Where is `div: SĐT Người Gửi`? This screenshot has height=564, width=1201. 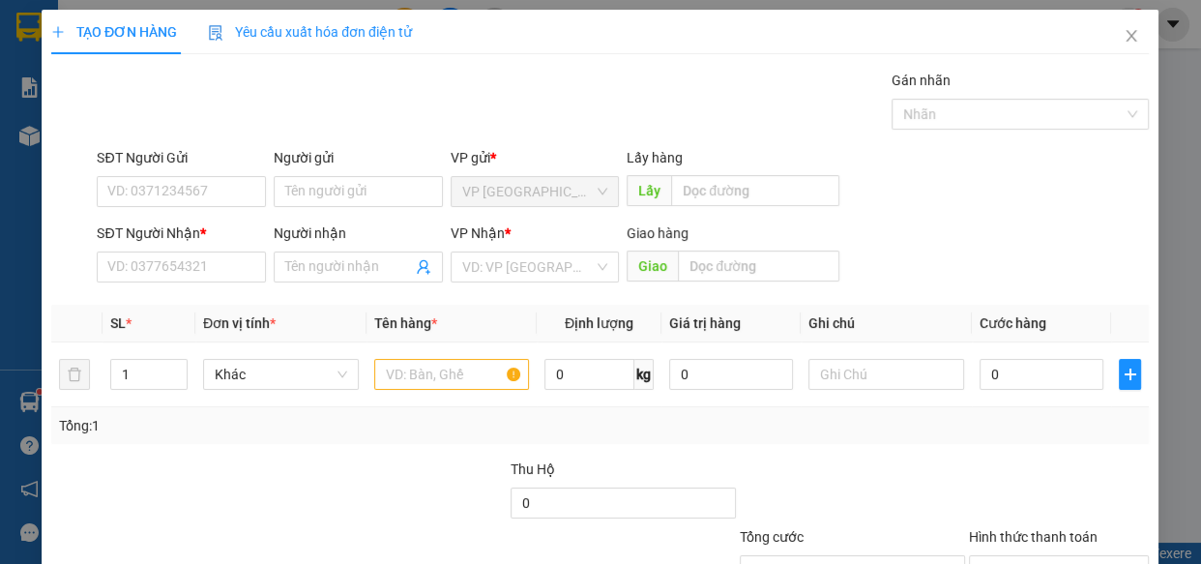 div: SĐT Người Gửi is located at coordinates (182, 158).